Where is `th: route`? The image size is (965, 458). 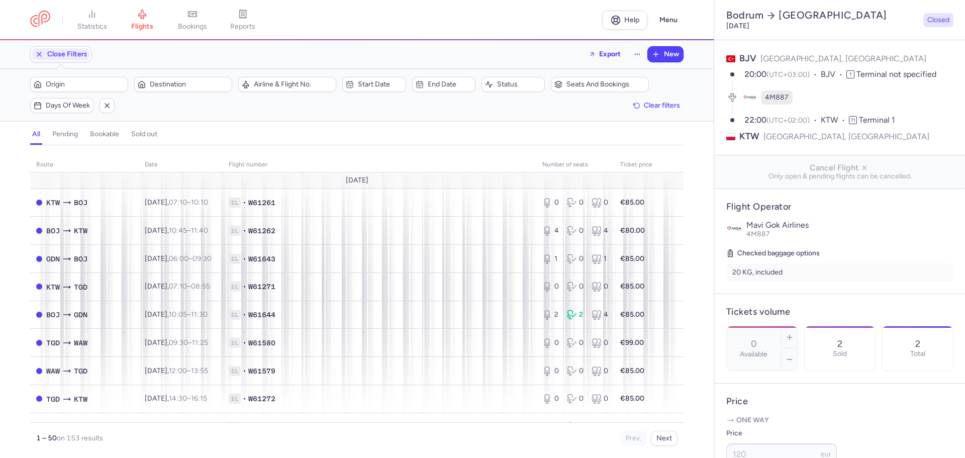 th: route is located at coordinates (84, 165).